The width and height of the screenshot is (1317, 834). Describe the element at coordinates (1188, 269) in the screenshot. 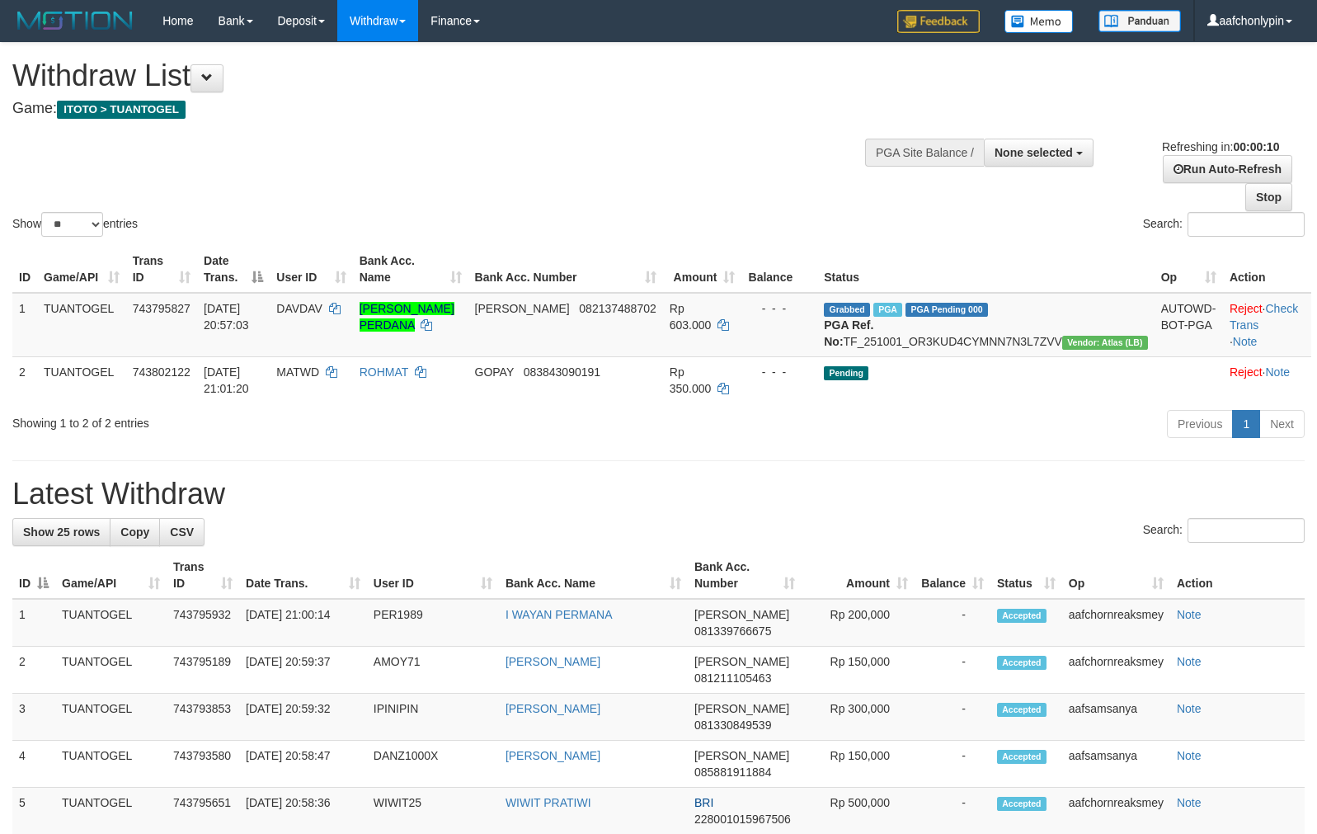

I see `th: Op: activate to sort column ascending` at that location.